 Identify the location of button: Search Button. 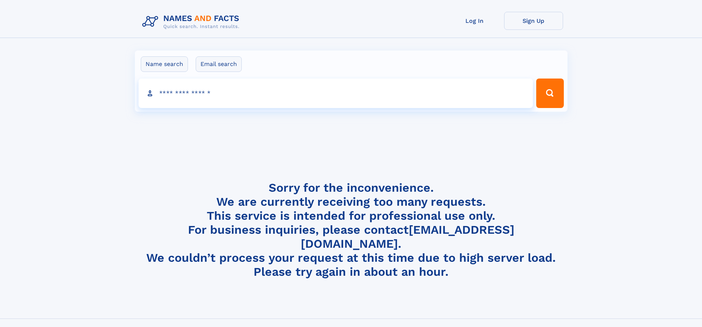
(549, 93).